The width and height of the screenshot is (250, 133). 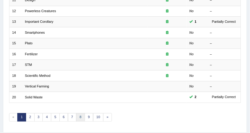 What do you see at coordinates (39, 22) in the screenshot?
I see `a: Important Corollary` at bounding box center [39, 22].